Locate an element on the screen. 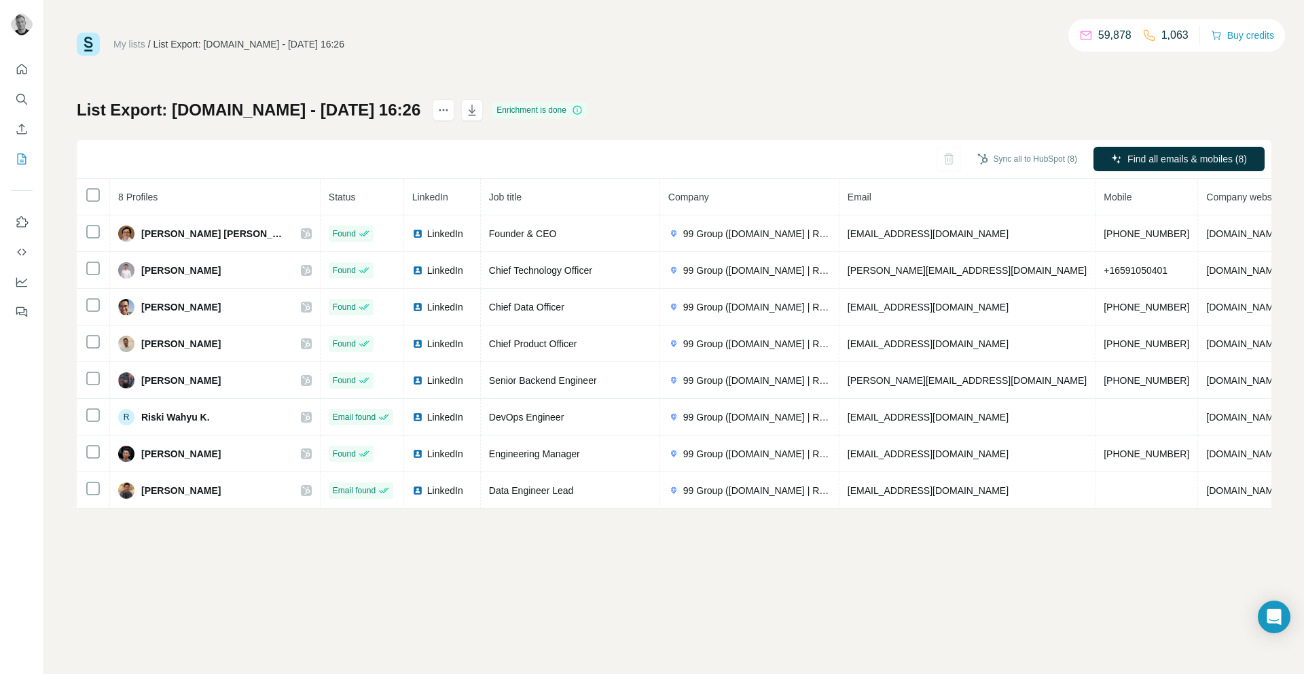  button: Find all emails & mobiles (8) is located at coordinates (1179, 159).